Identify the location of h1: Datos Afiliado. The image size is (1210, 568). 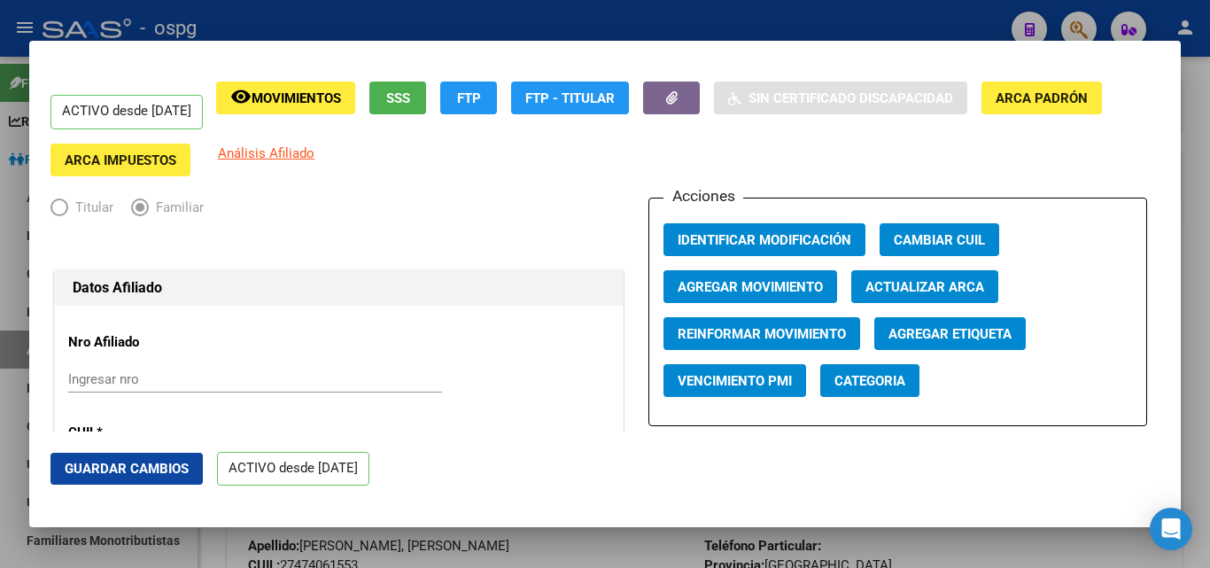
(338, 288).